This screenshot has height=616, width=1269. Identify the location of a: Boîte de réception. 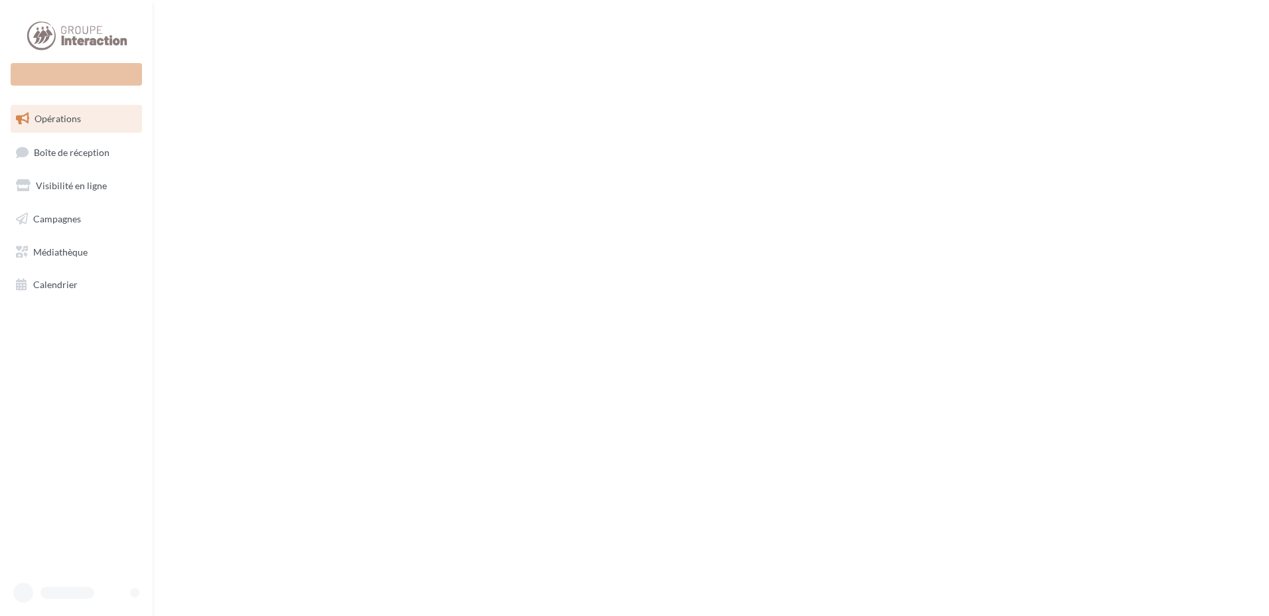
(76, 152).